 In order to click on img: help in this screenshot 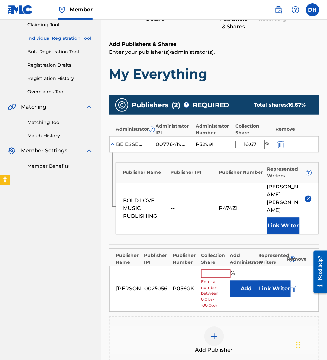, I will do `click(296, 10)`.